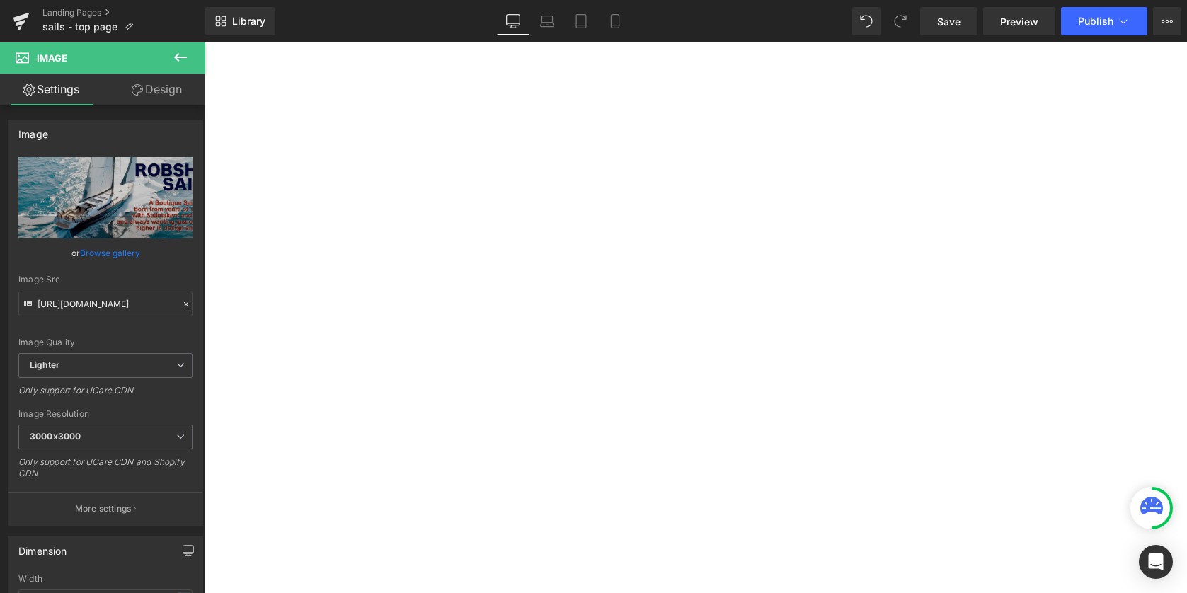  Describe the element at coordinates (105, 414) in the screenshot. I see `div: Image Resolution` at that location.